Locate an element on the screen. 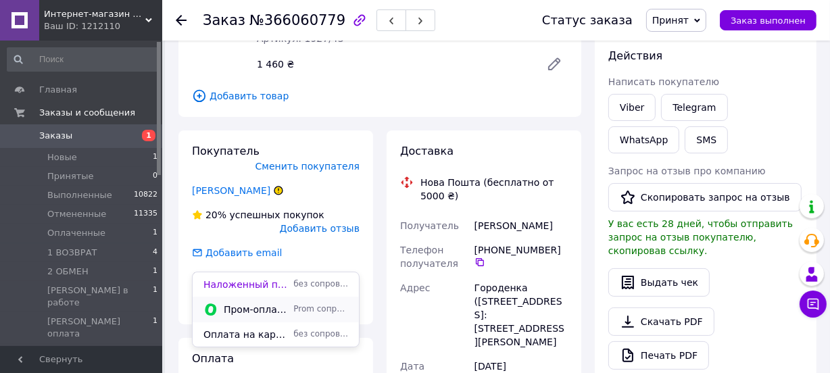 This screenshot has height=373, width=830. a: Редактировать is located at coordinates (554, 64).